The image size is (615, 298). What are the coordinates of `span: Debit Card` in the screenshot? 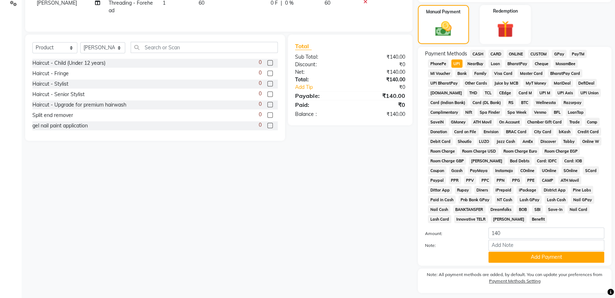 It's located at (440, 141).